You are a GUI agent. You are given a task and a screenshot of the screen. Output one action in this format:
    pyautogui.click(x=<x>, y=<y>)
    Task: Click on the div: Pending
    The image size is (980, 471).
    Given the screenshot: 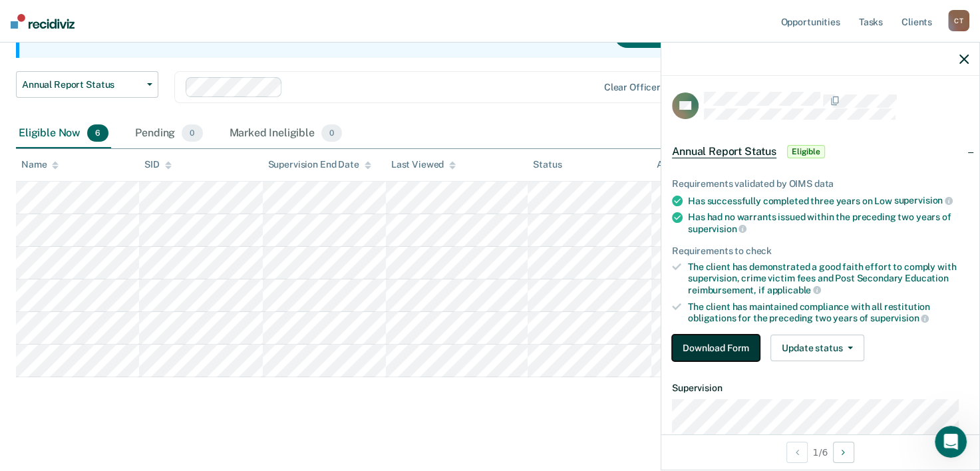 What is the action you would take?
    pyautogui.click(x=168, y=134)
    